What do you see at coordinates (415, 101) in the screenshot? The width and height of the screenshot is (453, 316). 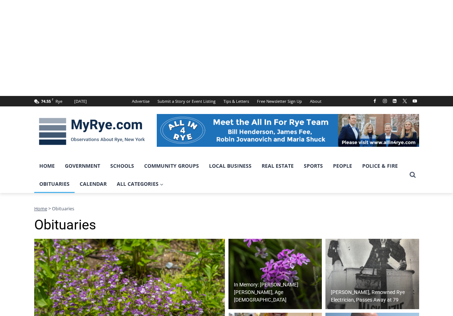 I see `a: YouTube` at bounding box center [415, 101].